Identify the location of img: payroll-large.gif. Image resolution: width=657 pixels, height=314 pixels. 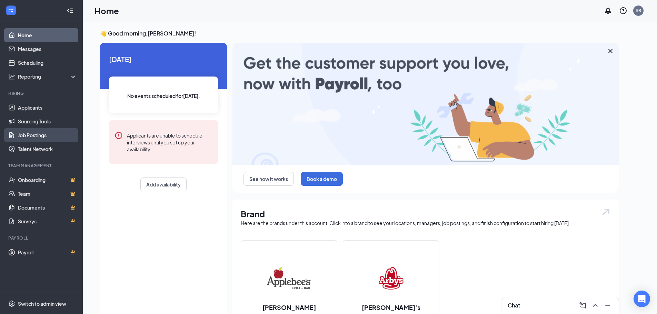
(425, 104).